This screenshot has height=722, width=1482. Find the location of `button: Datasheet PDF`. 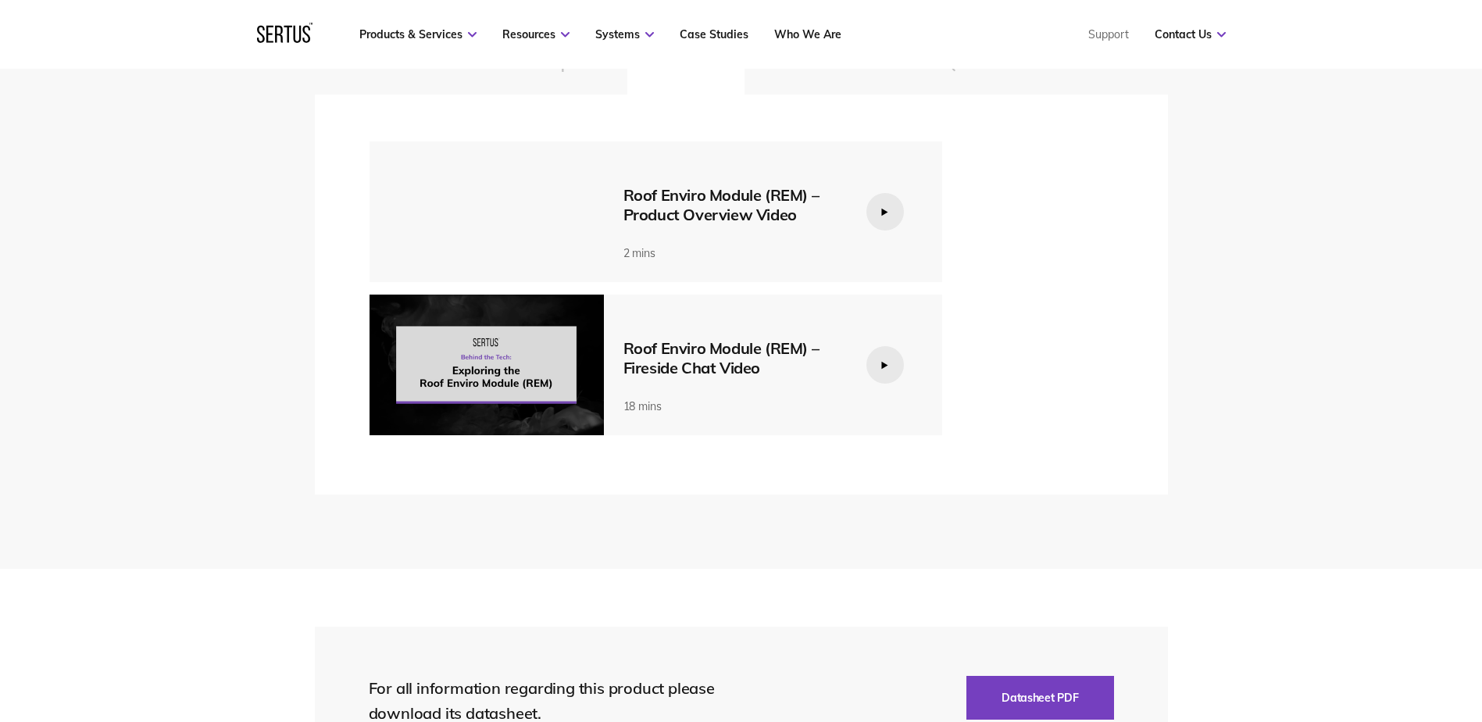

button: Datasheet PDF is located at coordinates (1040, 698).